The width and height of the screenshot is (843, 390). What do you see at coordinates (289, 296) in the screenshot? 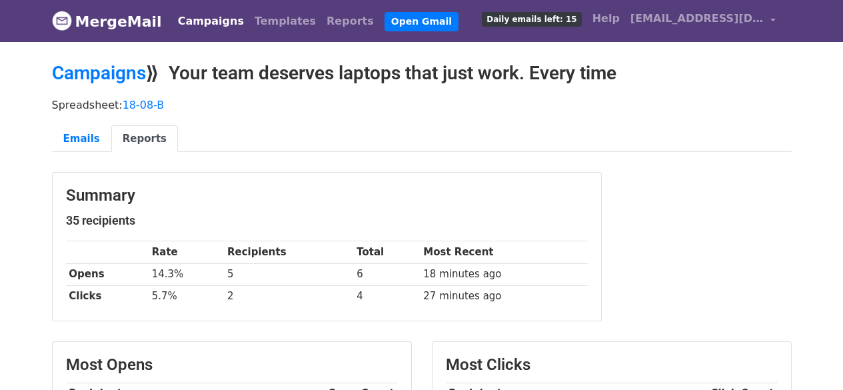
I see `td: 2` at bounding box center [289, 296].